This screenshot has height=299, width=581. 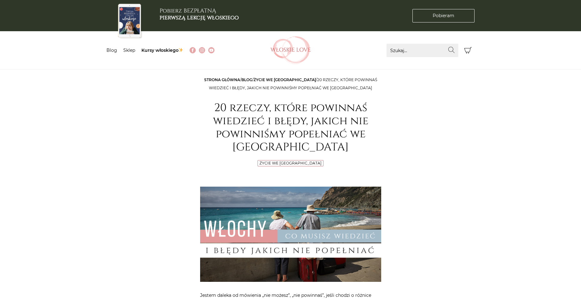 What do you see at coordinates (222, 80) in the screenshot?
I see `a: Strona główna` at bounding box center [222, 80].